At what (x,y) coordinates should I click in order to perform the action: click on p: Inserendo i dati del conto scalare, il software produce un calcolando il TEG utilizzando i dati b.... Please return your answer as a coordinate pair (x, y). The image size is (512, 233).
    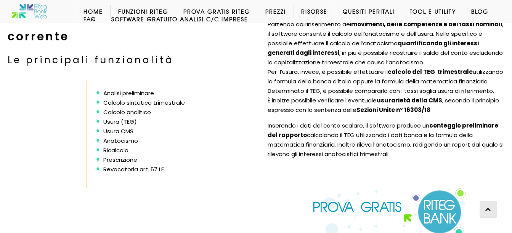
    Looking at the image, I should click on (387, 140).